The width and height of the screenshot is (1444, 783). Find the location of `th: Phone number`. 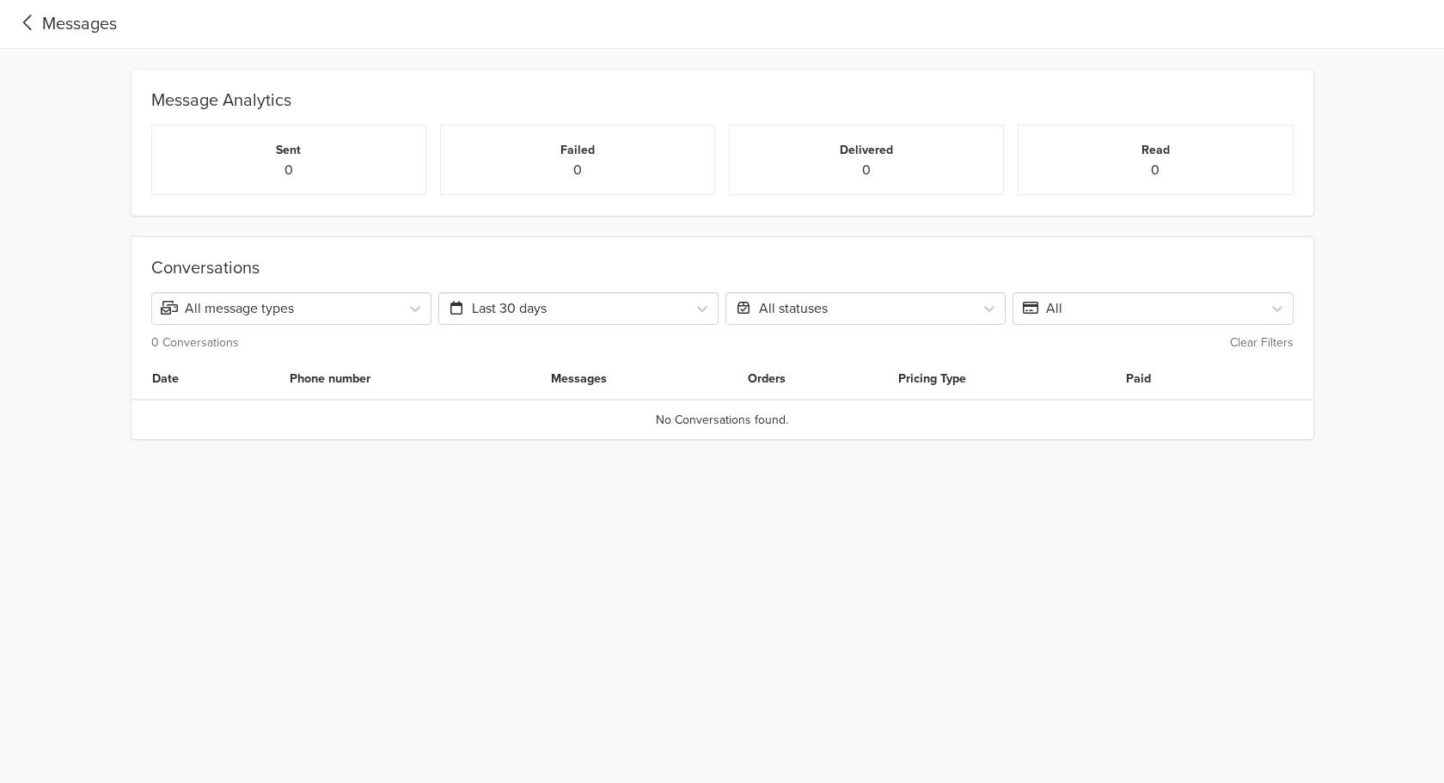

th: Phone number is located at coordinates (410, 379).